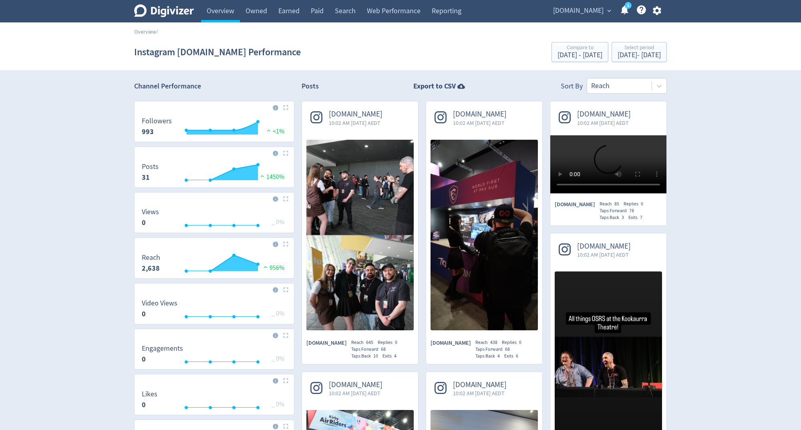 Image resolution: width=801 pixels, height=430 pixels. Describe the element at coordinates (310, 87) in the screenshot. I see `h2: Posts` at that location.